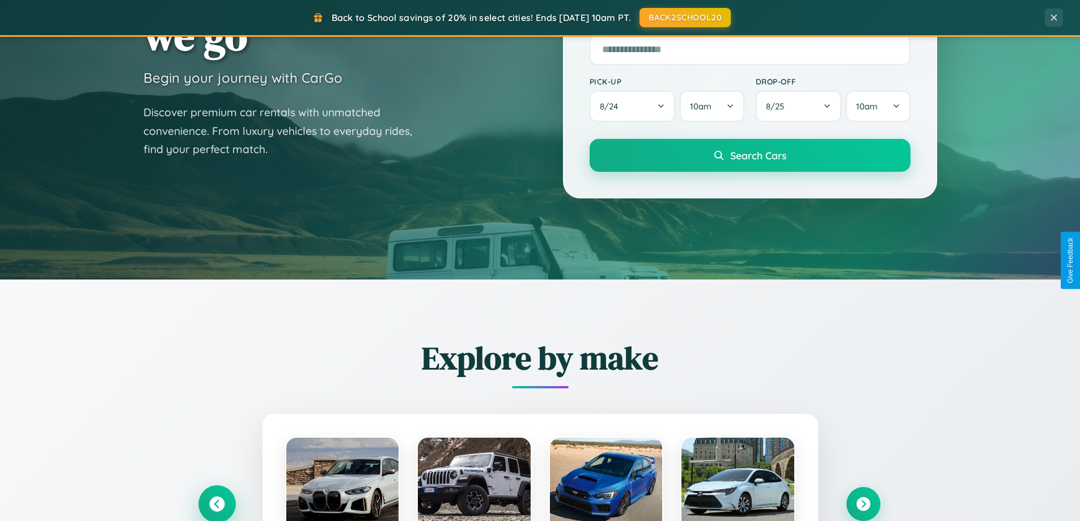  I want to click on button: BACK2SCHOOL20, so click(685, 18).